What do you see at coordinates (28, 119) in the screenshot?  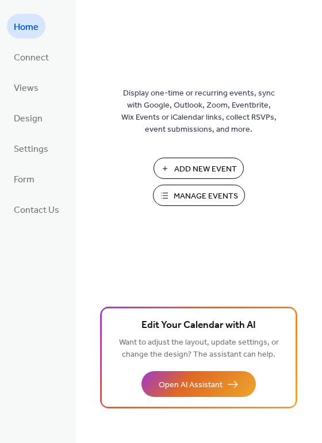 I see `span: Design` at bounding box center [28, 119].